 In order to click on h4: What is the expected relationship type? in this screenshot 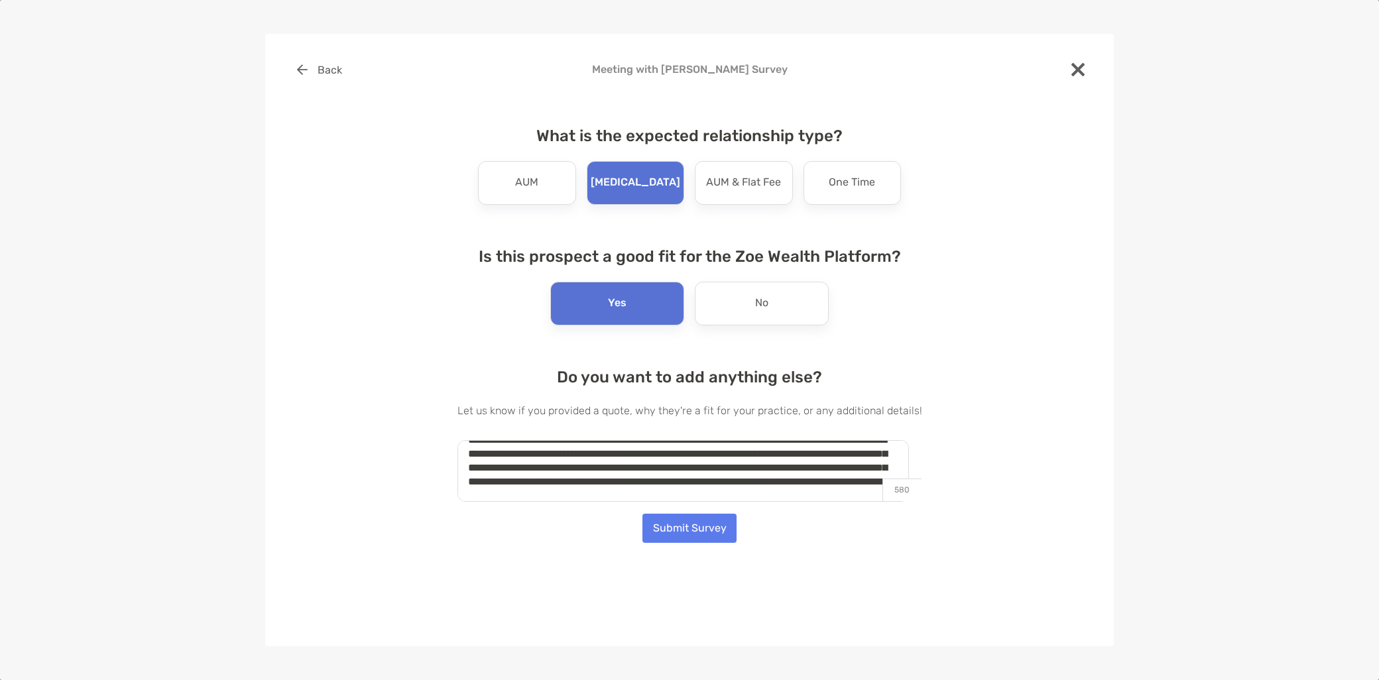, I will do `click(689, 136)`.